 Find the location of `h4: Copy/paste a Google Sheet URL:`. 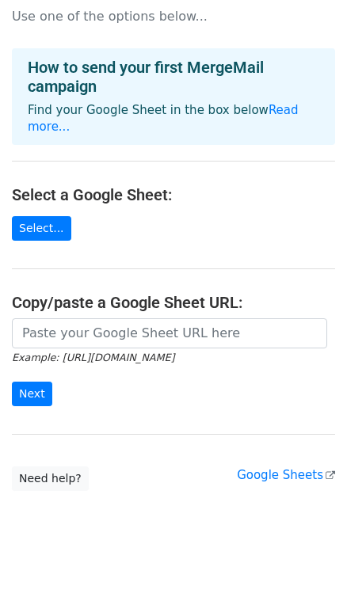

h4: Copy/paste a Google Sheet URL: is located at coordinates (173, 303).